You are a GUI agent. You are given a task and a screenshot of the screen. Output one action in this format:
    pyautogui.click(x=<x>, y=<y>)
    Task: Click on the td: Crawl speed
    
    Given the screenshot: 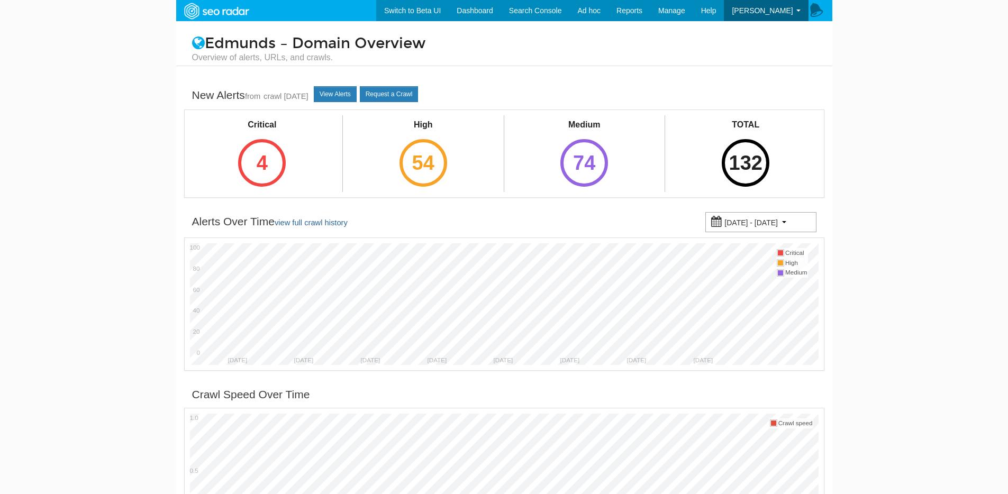 What is the action you would take?
    pyautogui.click(x=796, y=423)
    